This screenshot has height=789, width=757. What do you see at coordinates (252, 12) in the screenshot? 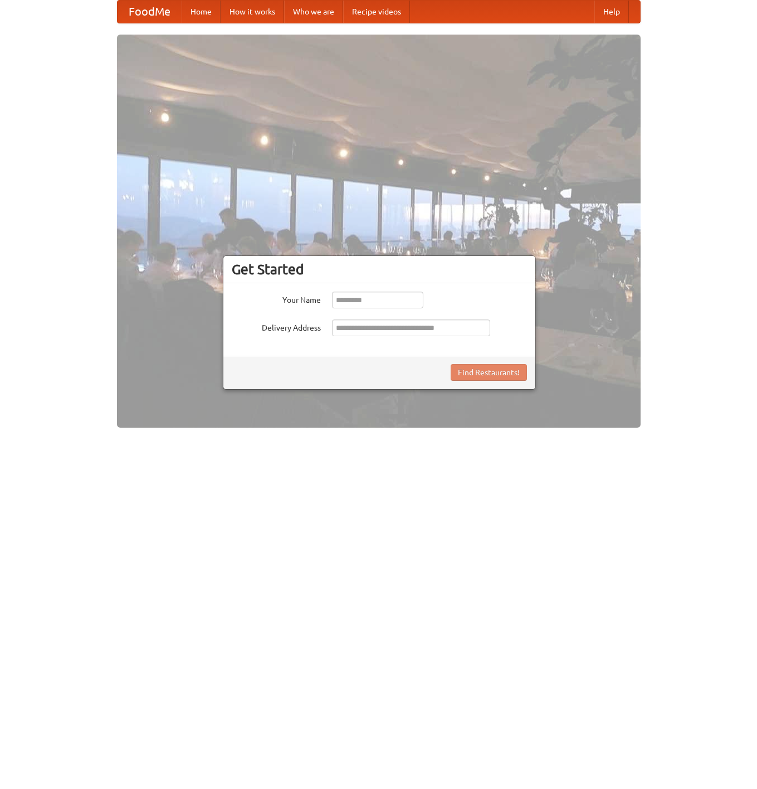
I see `a: How it works` at bounding box center [252, 12].